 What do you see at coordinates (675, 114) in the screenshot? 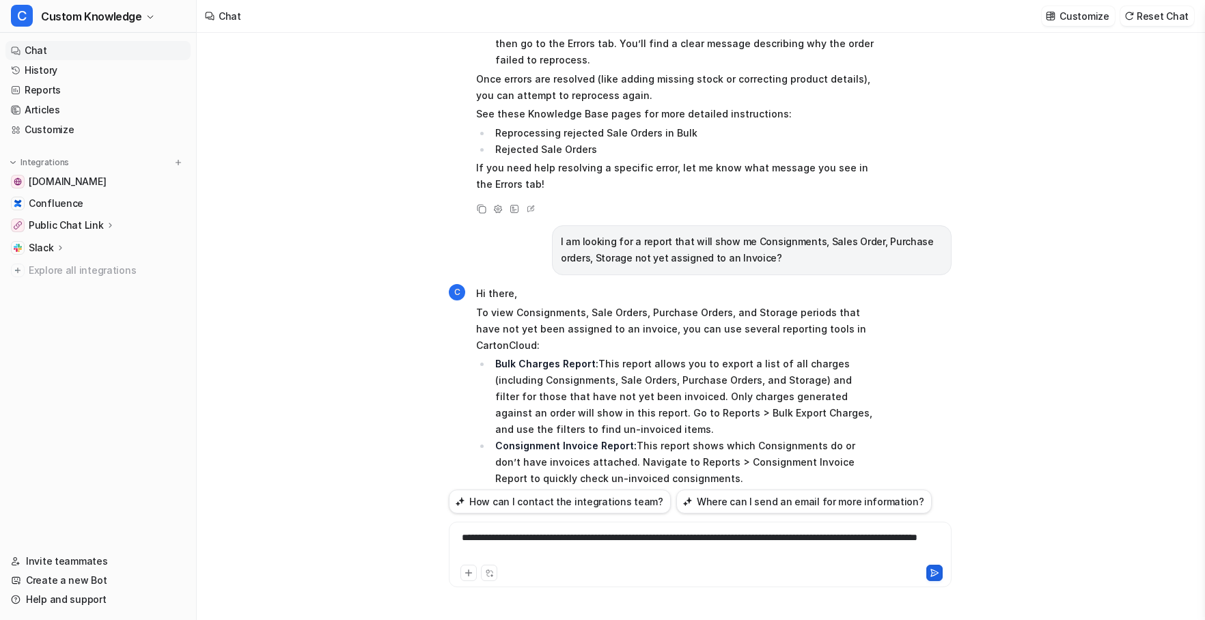
I see `p: See these Knowledge Base pages for more detailed instructions:` at bounding box center [675, 114].